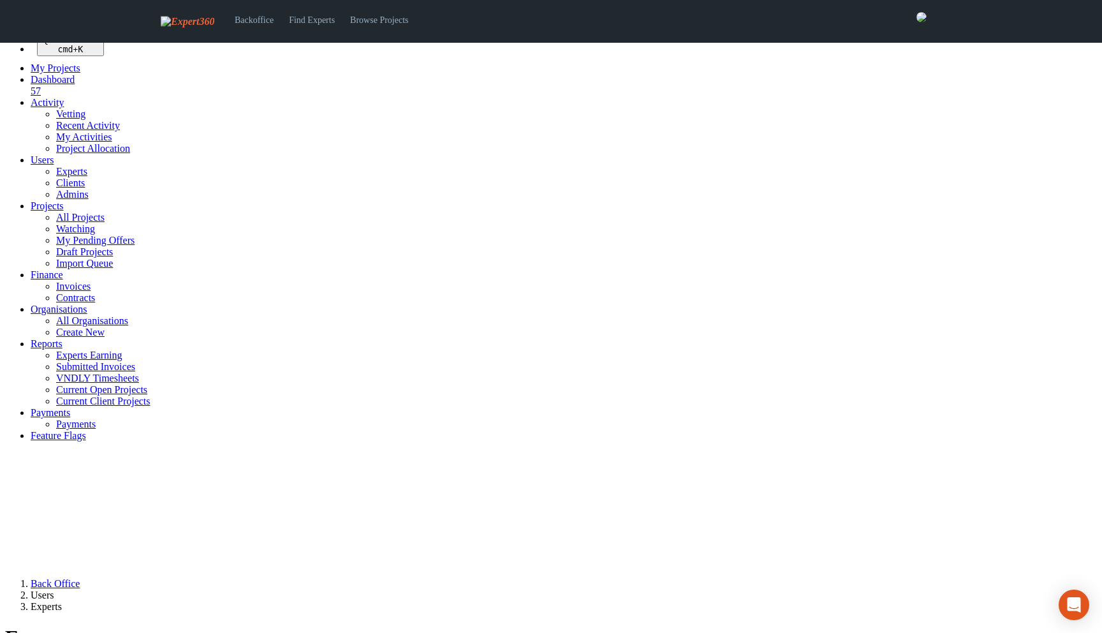  What do you see at coordinates (188, 22) in the screenshot?
I see `img: Expert360` at bounding box center [188, 22].